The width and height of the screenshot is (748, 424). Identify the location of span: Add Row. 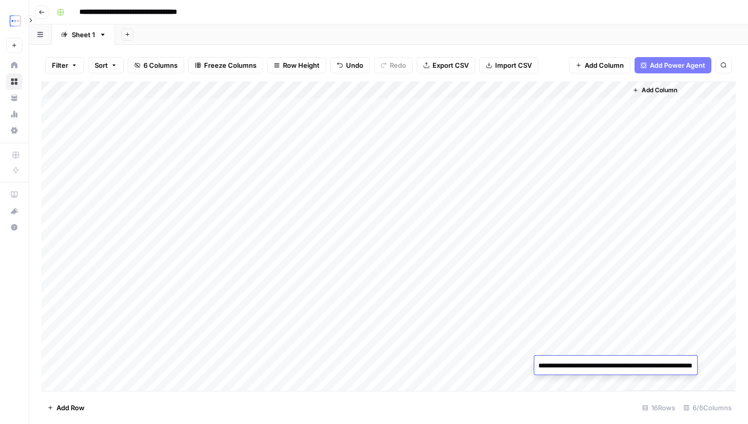
(70, 407).